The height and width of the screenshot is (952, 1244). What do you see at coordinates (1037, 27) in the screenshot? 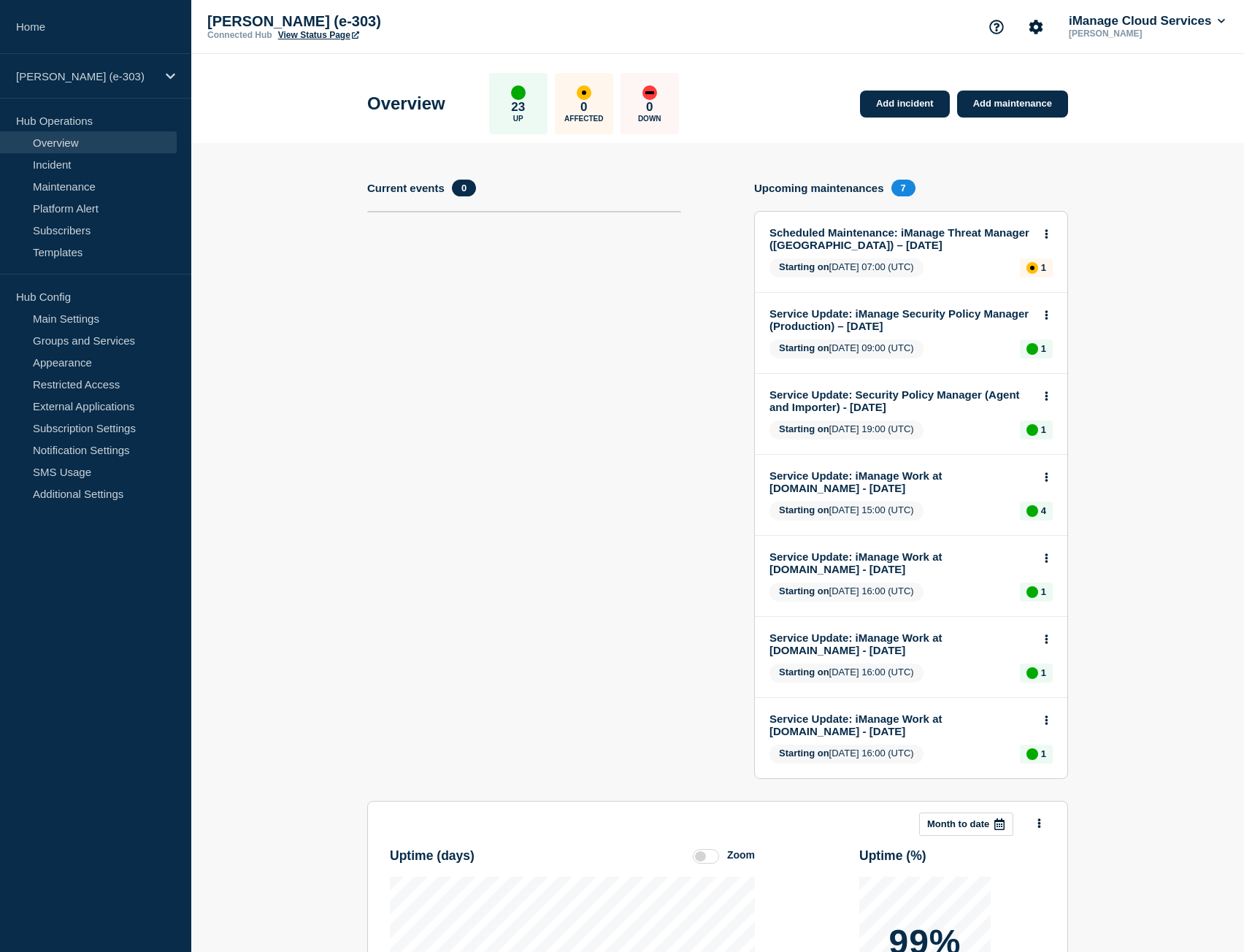
I see `button: Account settings` at bounding box center [1037, 27].